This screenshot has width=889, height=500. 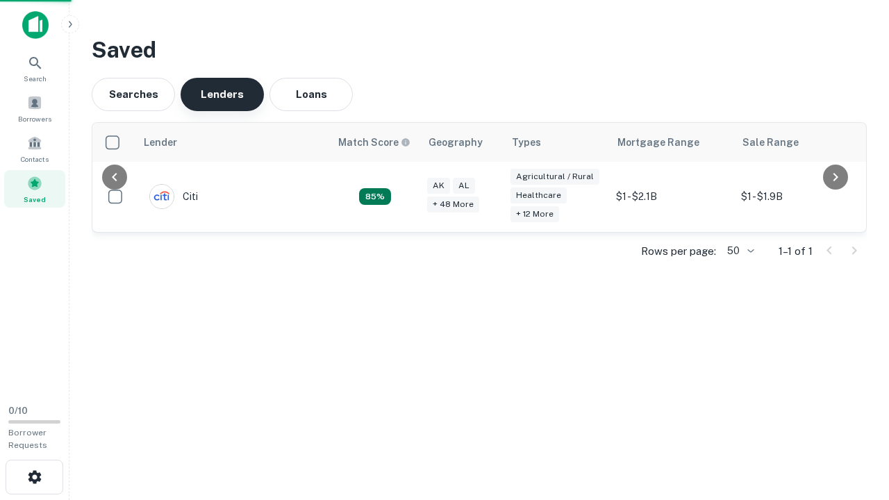 What do you see at coordinates (35, 68) in the screenshot?
I see `a: Search` at bounding box center [35, 68].